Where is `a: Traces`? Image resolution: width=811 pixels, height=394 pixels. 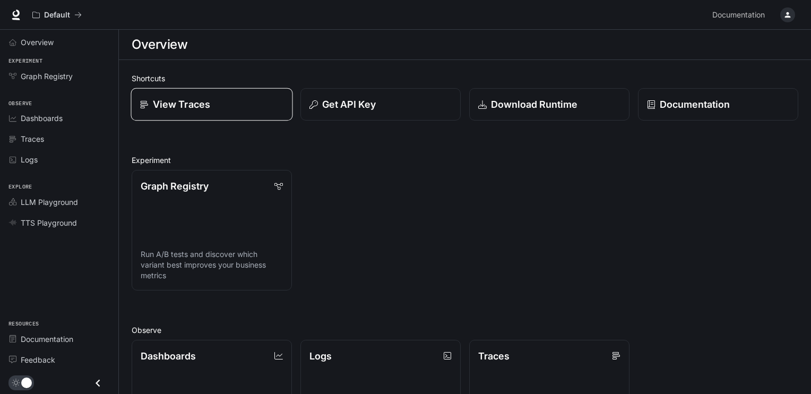 a: Traces is located at coordinates (59, 139).